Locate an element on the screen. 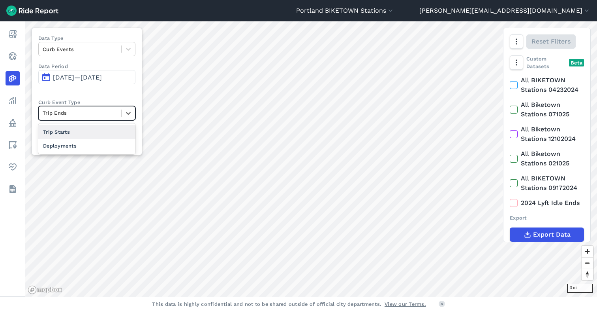 The image size is (597, 311). label: 2024 Lyft Idle Ends is located at coordinates (547, 203).